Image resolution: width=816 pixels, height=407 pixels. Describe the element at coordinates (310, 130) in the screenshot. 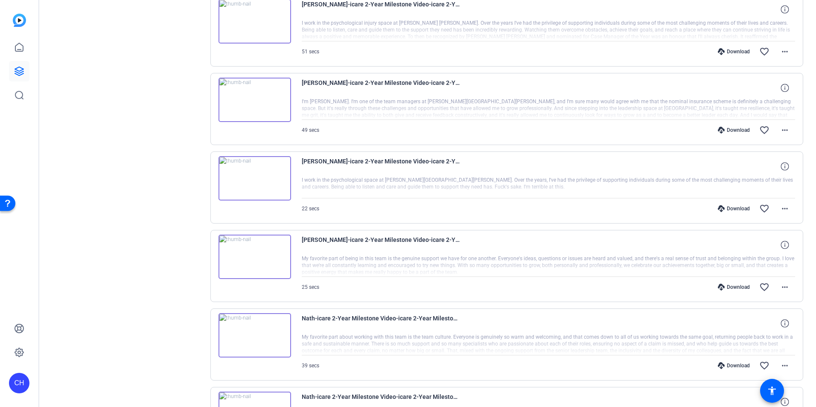

I see `span: 49 secs` at that location.